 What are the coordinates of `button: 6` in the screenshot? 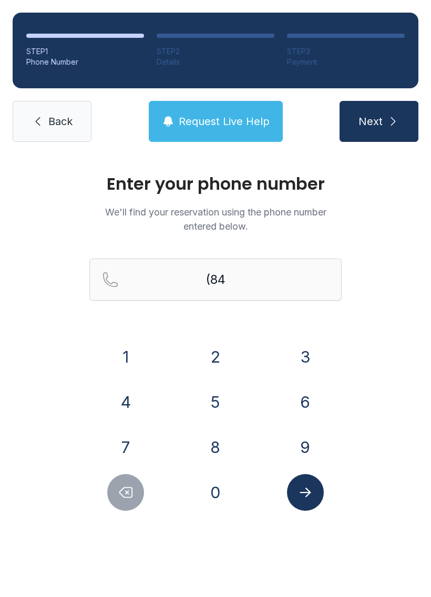 It's located at (305, 402).